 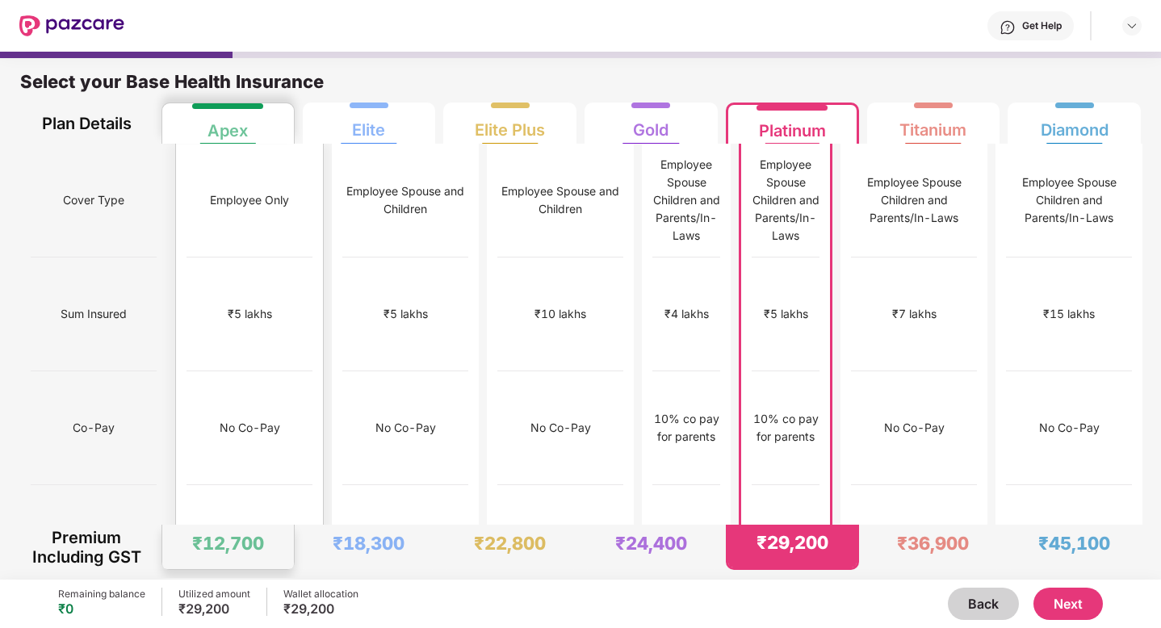 What do you see at coordinates (1008, 27) in the screenshot?
I see `img: svg+xml;base64,PHN2ZyBpZD0iSGVscC0zMngzMiIgeG1sbnM9Imh0dHA6Ly93d3cudzMub3JnLzIwMDAvc3ZnIiB3aWR0aD...` at bounding box center [1008, 27].